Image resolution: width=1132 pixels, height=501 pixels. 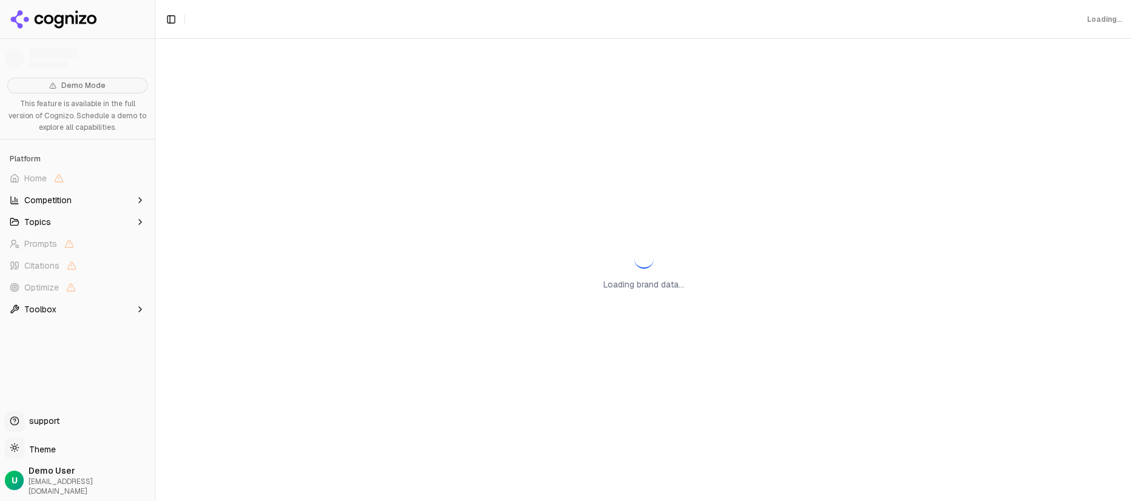 What do you see at coordinates (644, 285) in the screenshot?
I see `p: Loading brand data...` at bounding box center [644, 285].